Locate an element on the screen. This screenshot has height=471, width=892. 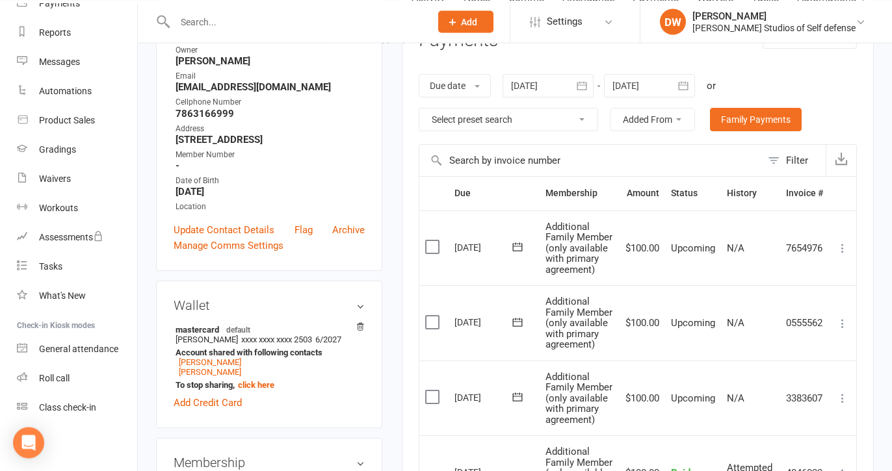
span: Add is located at coordinates (469, 21).